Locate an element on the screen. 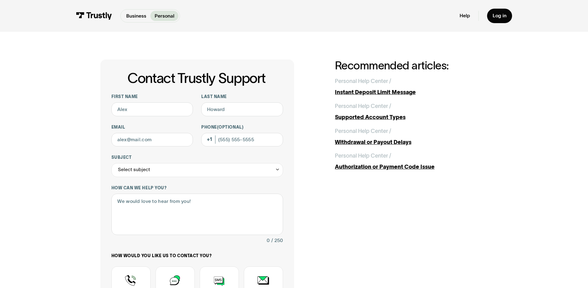 This screenshot has height=288, width=588. div: Withdrawal or Payout Delays is located at coordinates (412, 142).